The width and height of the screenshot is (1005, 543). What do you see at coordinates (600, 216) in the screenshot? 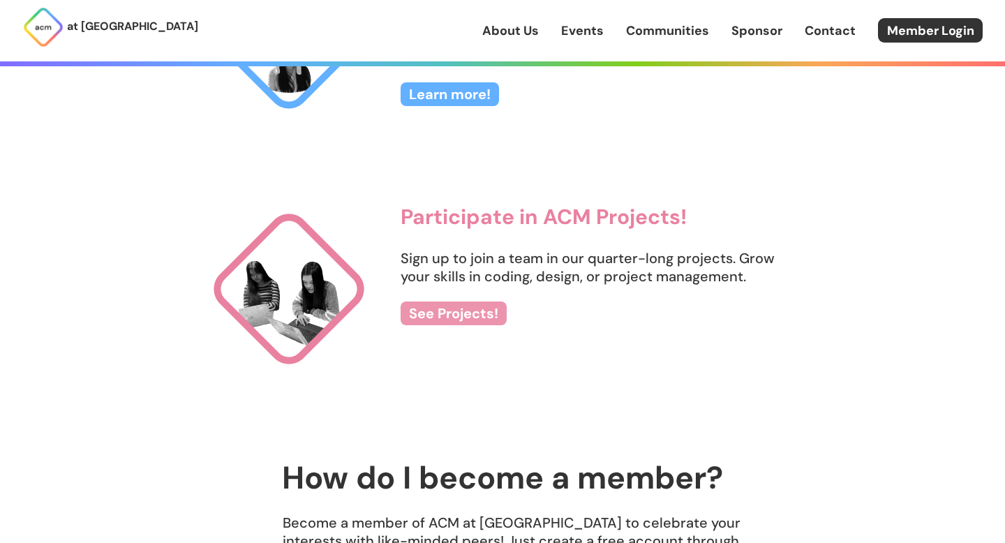
I see `h3: Participate in ACM Projects!` at bounding box center [600, 216].